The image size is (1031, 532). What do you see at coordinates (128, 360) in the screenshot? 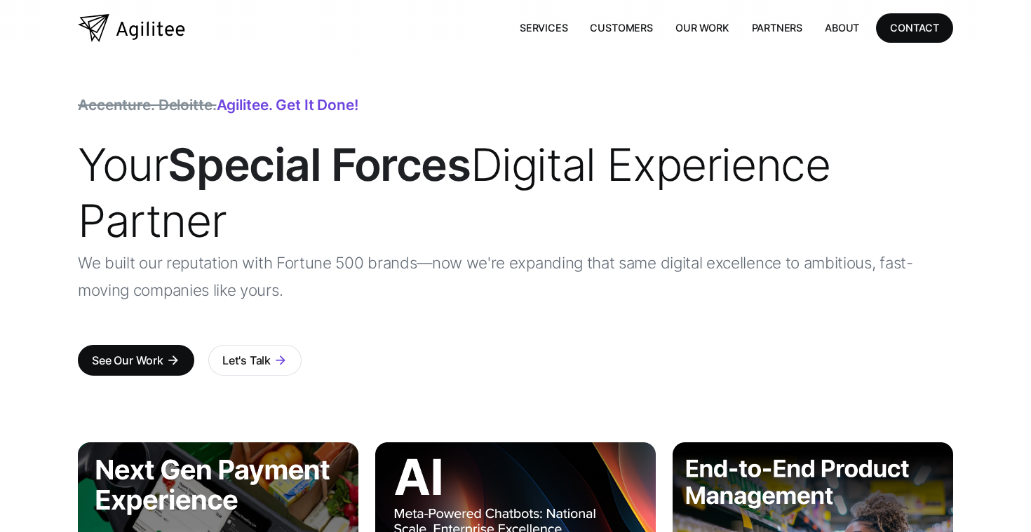
I see `div: See Our Work` at bounding box center [128, 360].